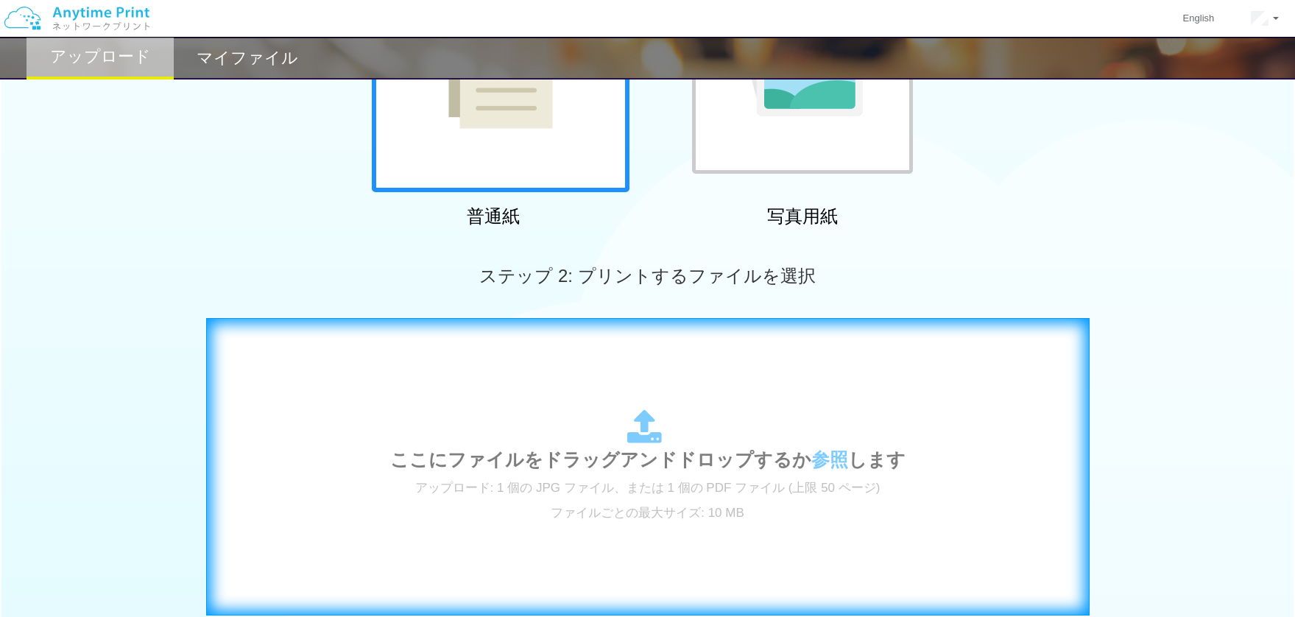 This screenshot has height=617, width=1295. I want to click on span: アップロード: 1 個の JPG ファイル、または 1 個の PDF ファイル (上限 50 ページ) ファイルごとの最大サイズ: 10 MB, so click(648, 500).